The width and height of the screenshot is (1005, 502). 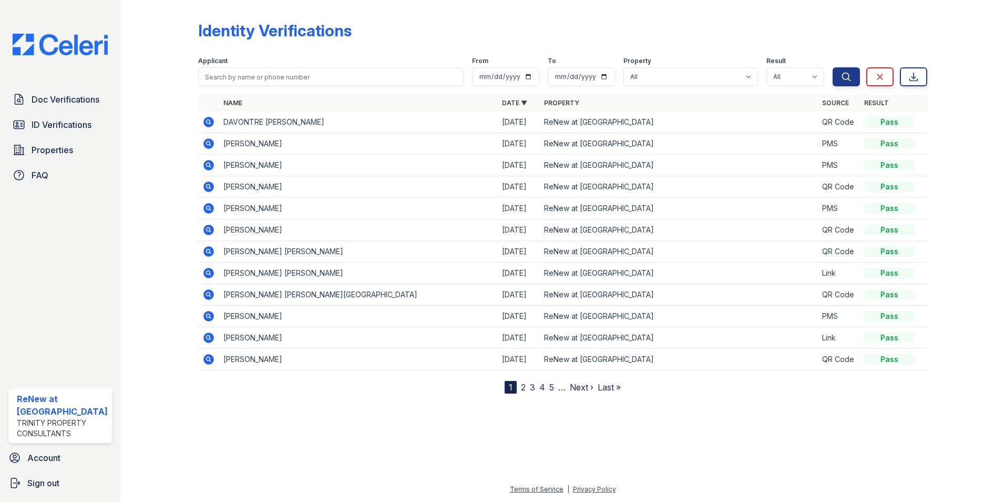 What do you see at coordinates (331, 77) in the screenshot?
I see `input: Search by name or phone number` at bounding box center [331, 77].